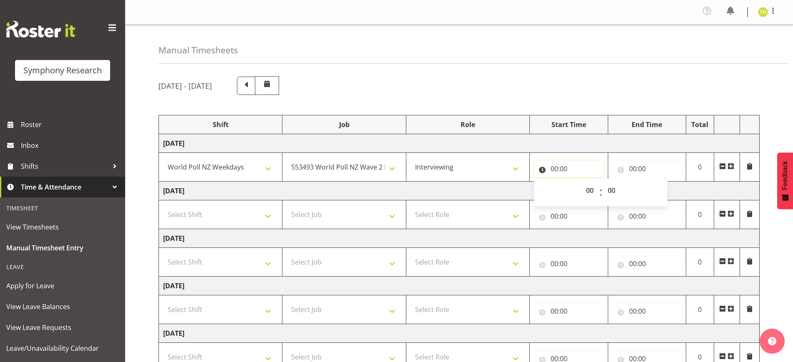 This screenshot has width=793, height=362. I want to click on span: Roster, so click(71, 125).